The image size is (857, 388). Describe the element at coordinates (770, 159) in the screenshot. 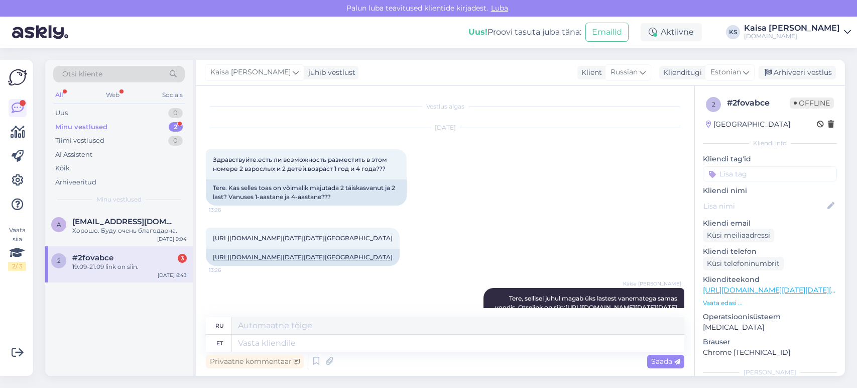

I see `p: Kliendi tag'id` at that location.